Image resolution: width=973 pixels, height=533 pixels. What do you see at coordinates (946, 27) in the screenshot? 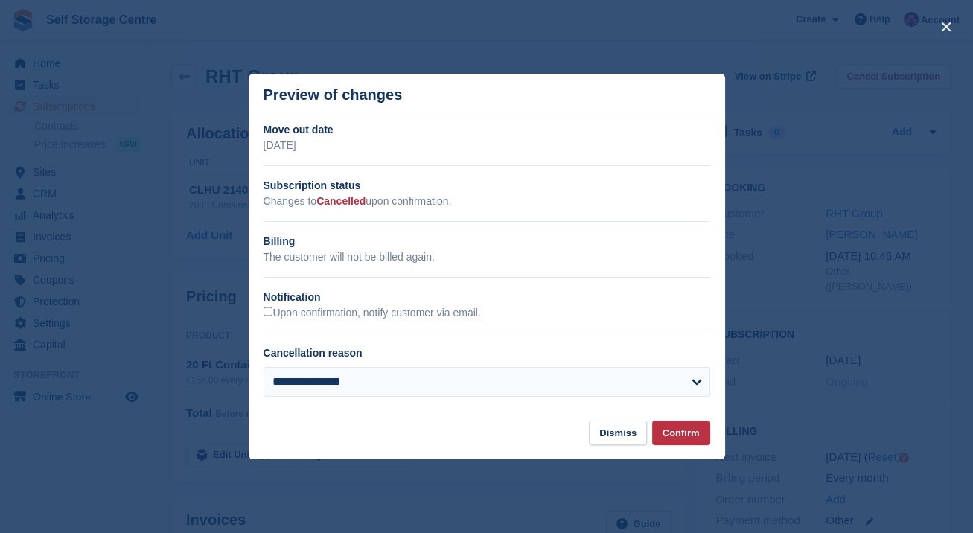
I see `button: close` at bounding box center [946, 27].